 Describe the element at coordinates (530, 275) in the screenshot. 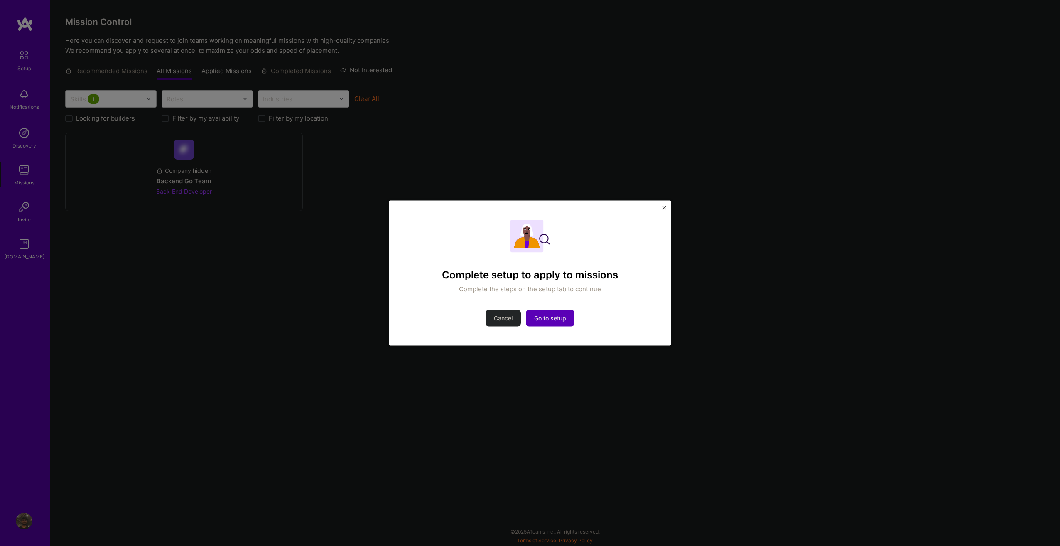

I see `h4: Complete setup to apply to missions` at that location.